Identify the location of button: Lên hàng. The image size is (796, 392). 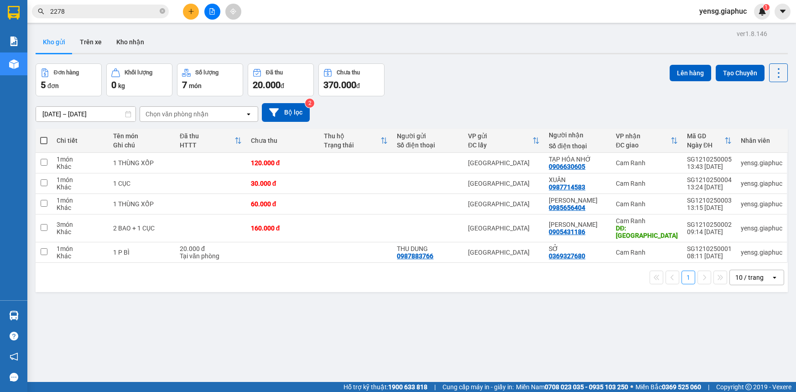
(690, 73).